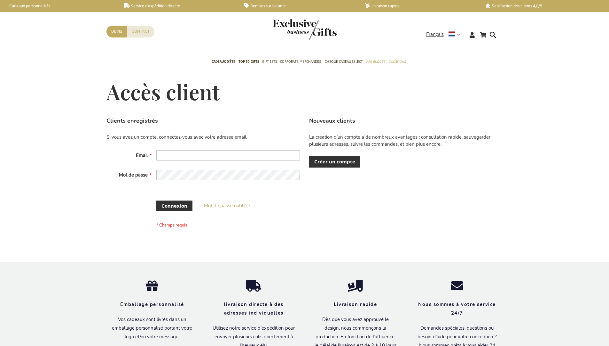 This screenshot has height=346, width=609. Describe the element at coordinates (163, 91) in the screenshot. I see `span: Accès client` at that location.